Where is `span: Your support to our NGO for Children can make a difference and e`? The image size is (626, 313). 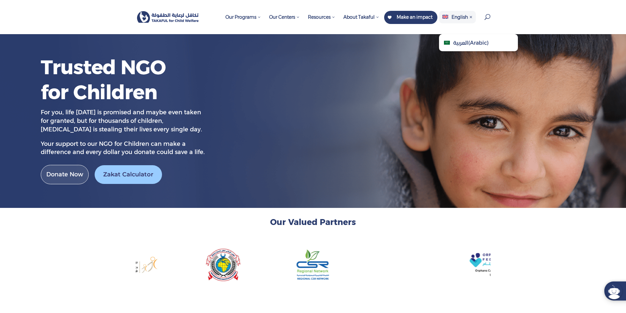 span: Your support to our NGO for Children can make a difference and e is located at coordinates (113, 148).